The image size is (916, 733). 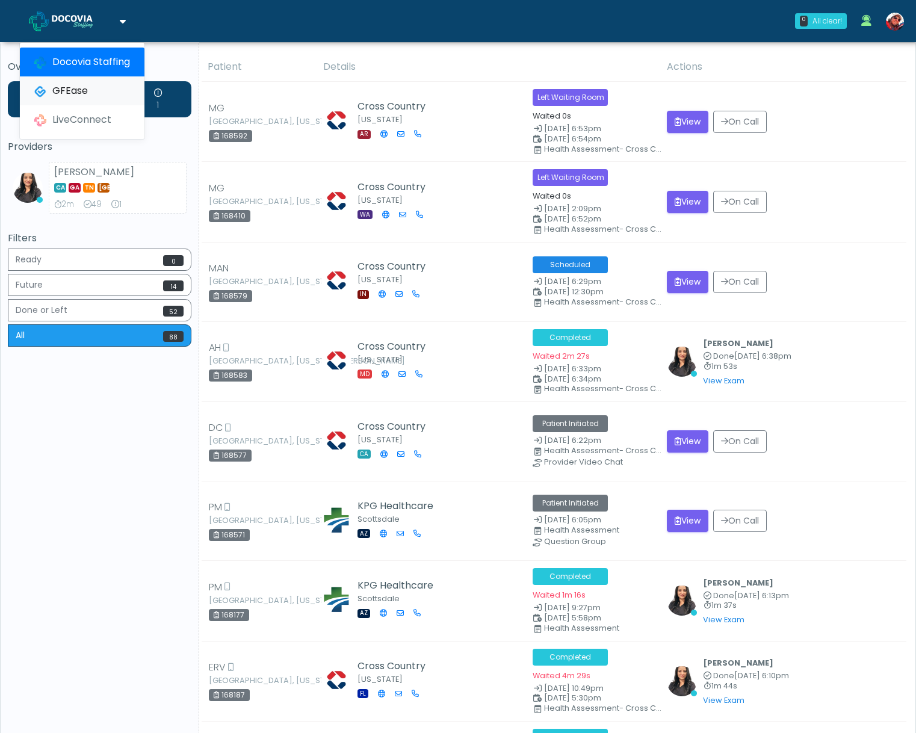 What do you see at coordinates (216, 588) in the screenshot?
I see `span: PM` at bounding box center [216, 588].